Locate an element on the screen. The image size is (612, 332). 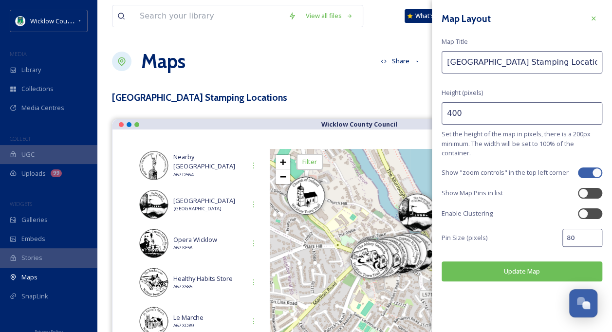
img: download%20(9).png is located at coordinates (20, 21).